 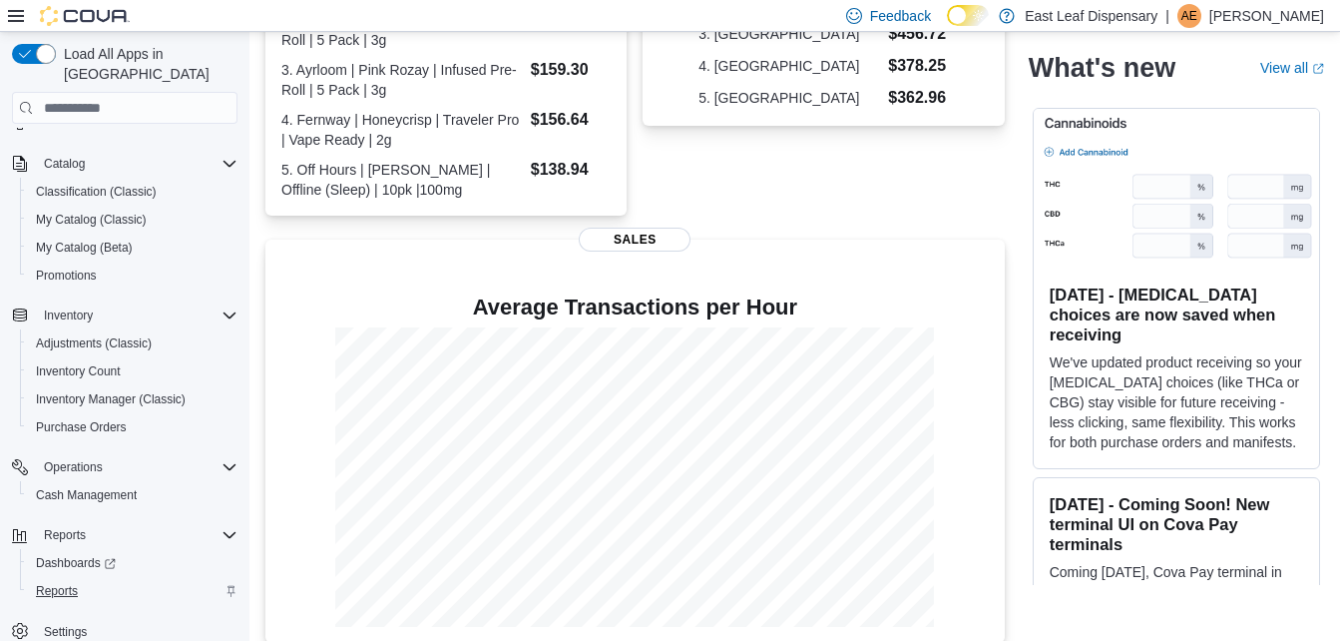 I want to click on span: Settings, so click(x=65, y=632).